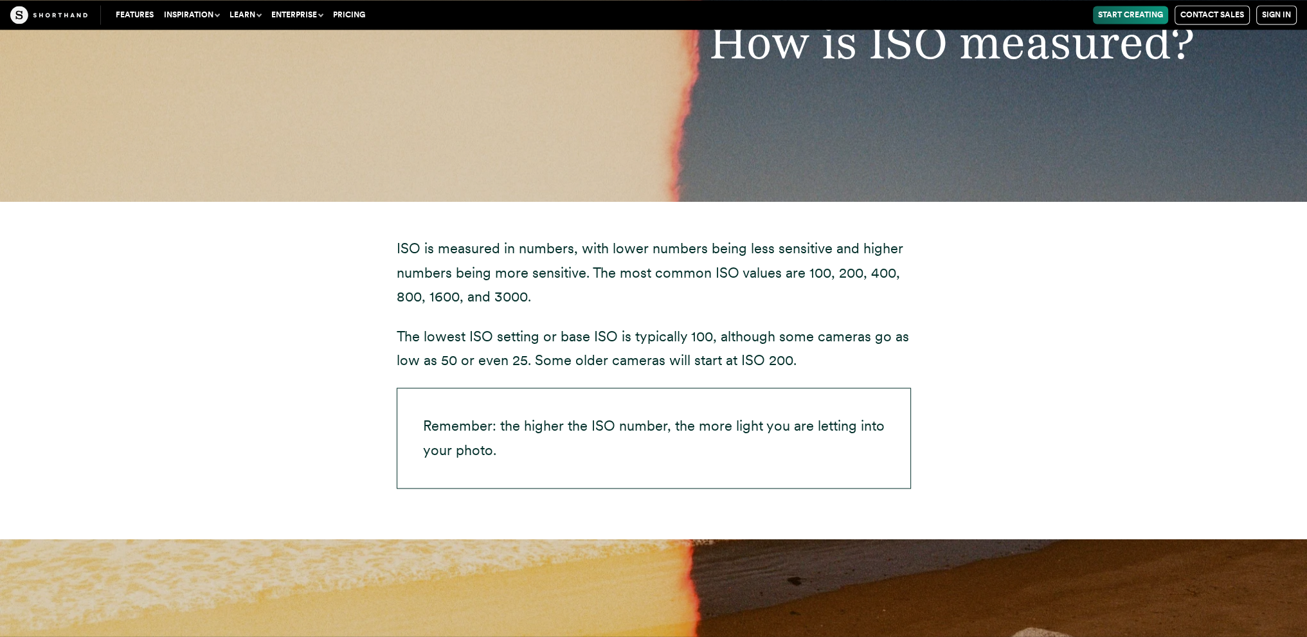 This screenshot has width=1307, height=637. I want to click on button: Inspiration, so click(192, 15).